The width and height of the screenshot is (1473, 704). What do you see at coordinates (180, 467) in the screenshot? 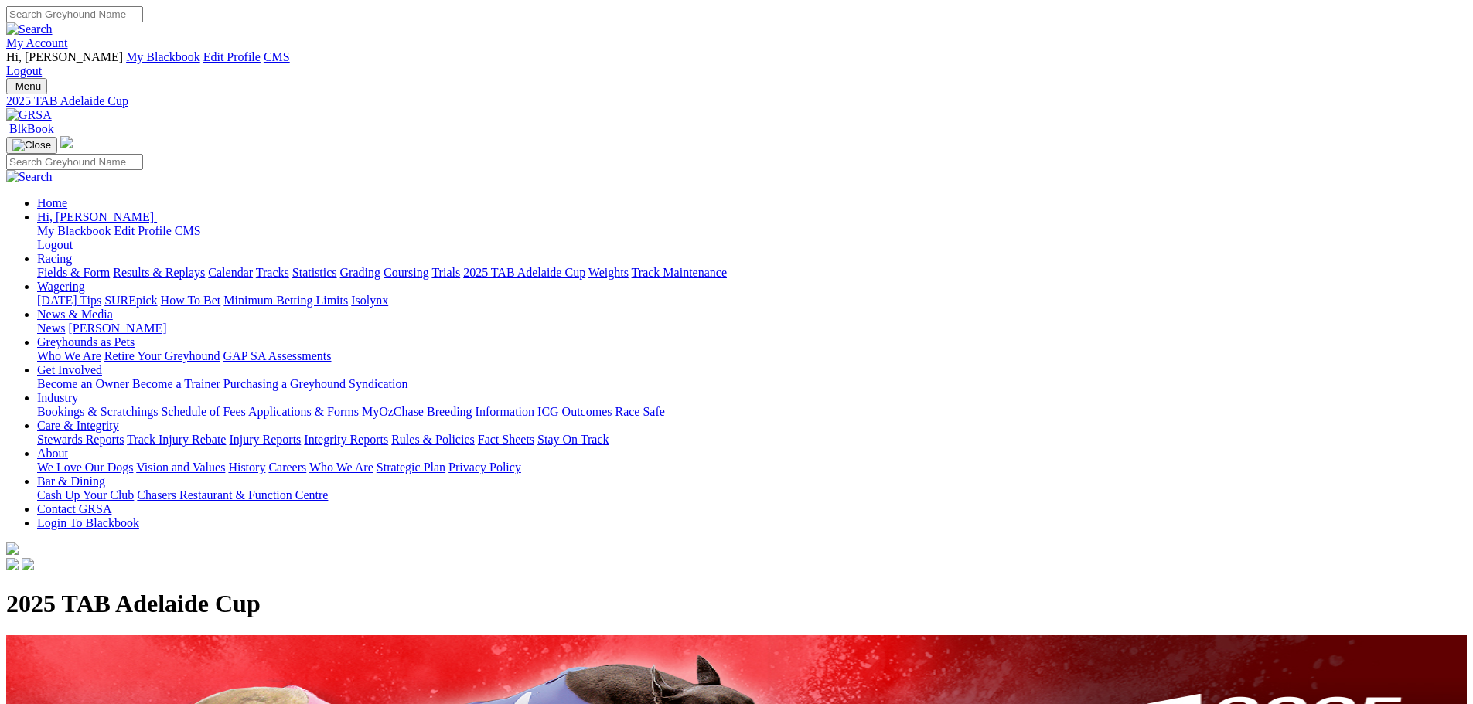
I see `a: Vision and Values` at bounding box center [180, 467].